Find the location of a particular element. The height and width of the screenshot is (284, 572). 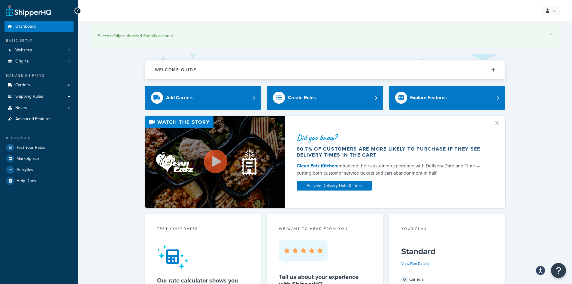

span: 4 is located at coordinates (68, 85).